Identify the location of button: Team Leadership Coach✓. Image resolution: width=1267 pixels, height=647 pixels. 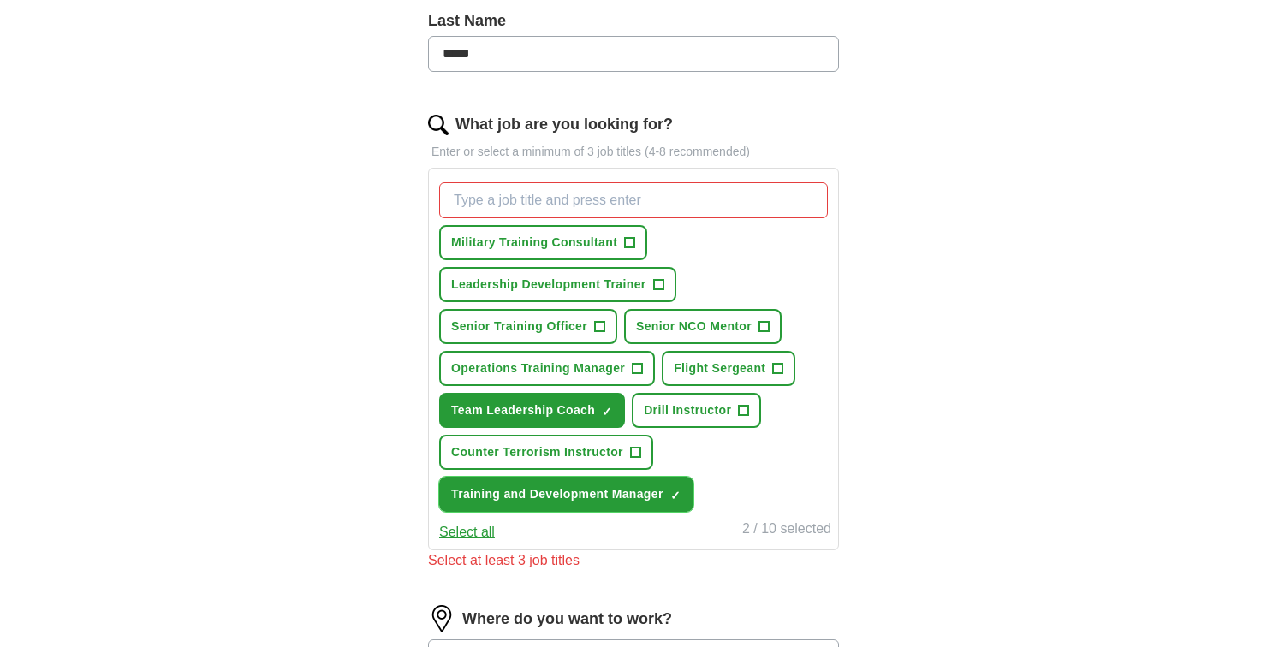
(532, 410).